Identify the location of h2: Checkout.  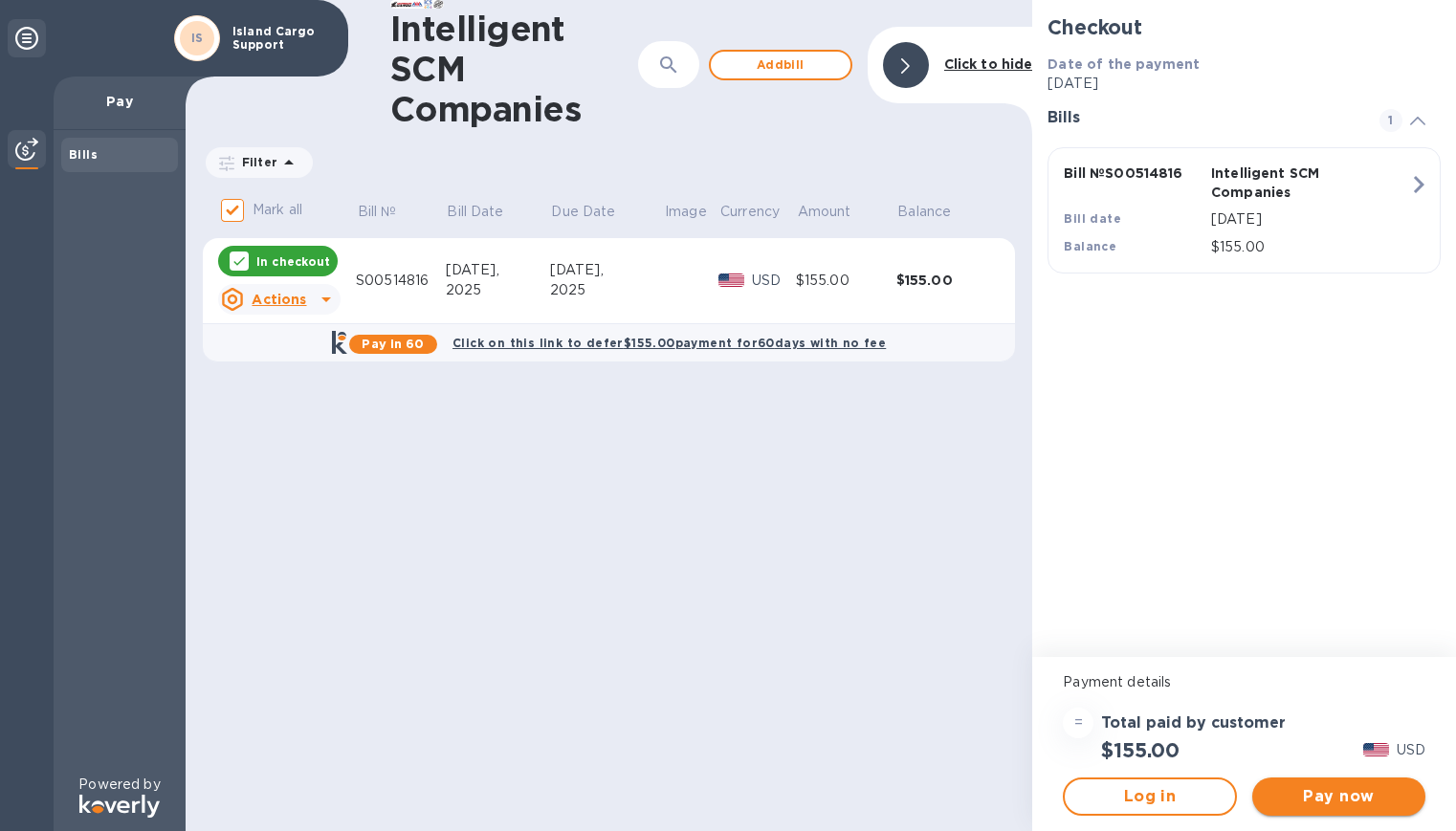
(1243, 27).